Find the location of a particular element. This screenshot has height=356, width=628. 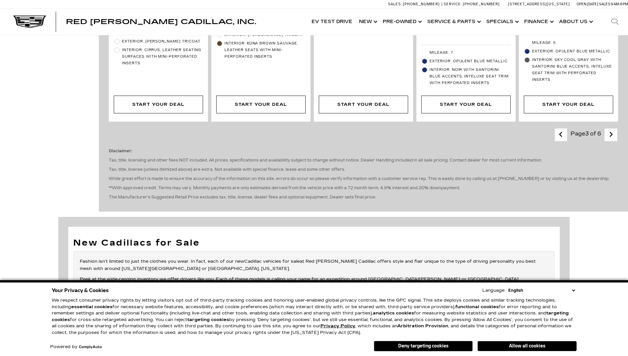

a: Pre-Owned is located at coordinates (402, 22).